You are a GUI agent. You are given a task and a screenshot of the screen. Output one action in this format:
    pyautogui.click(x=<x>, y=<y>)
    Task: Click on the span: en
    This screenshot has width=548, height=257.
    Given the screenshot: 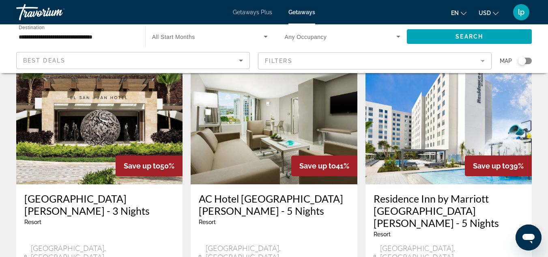 What is the action you would take?
    pyautogui.click(x=455, y=13)
    